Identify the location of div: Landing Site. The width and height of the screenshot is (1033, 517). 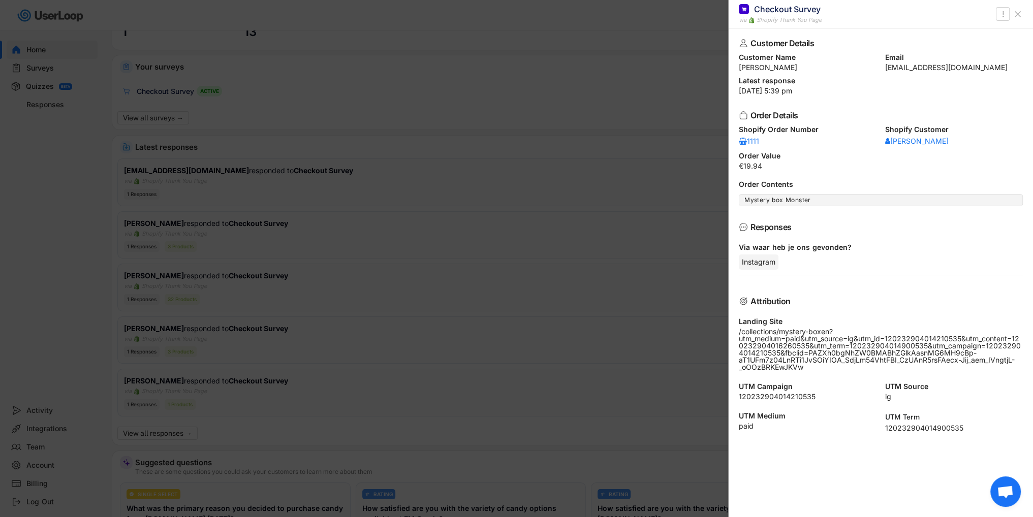
(880, 322).